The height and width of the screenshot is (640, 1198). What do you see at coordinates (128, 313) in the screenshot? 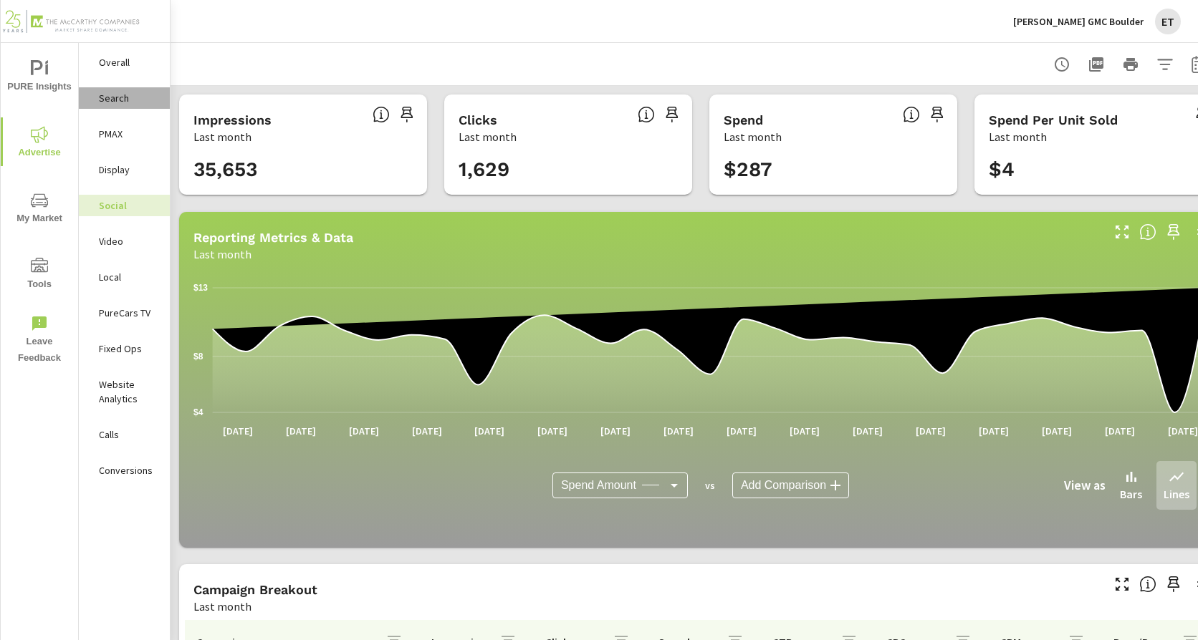
I see `p: PureCars TV` at bounding box center [128, 313].